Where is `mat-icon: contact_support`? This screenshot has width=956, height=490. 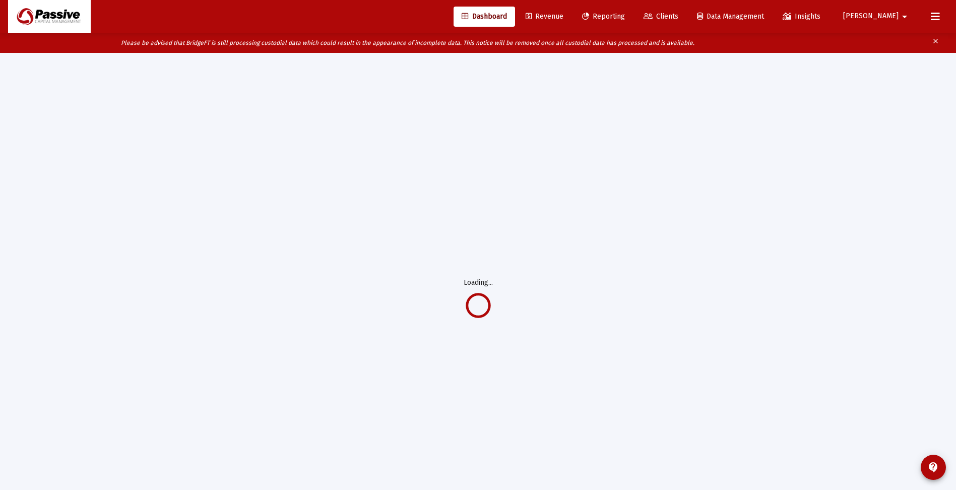 mat-icon: contact_support is located at coordinates (934, 467).